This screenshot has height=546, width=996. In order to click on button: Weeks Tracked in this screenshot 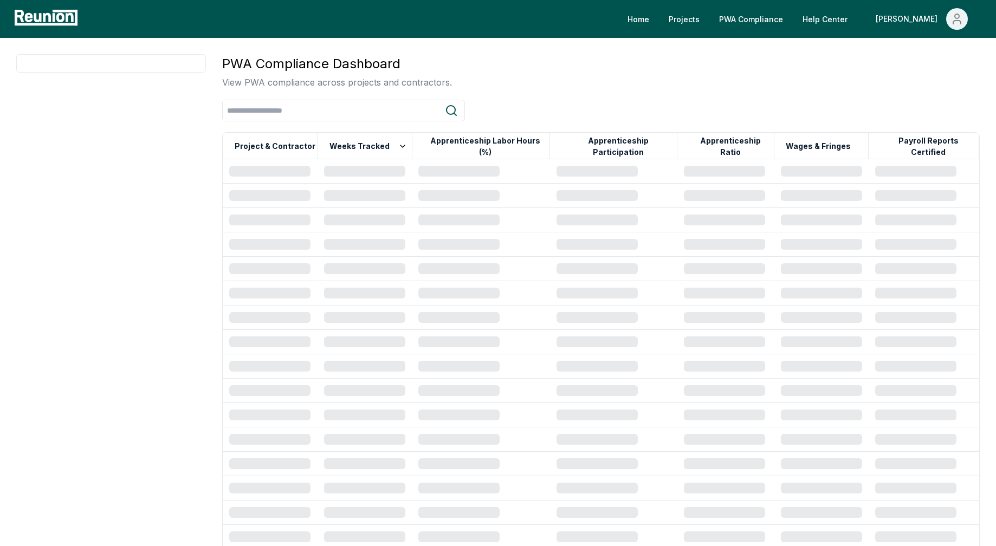, I will do `click(368, 146)`.